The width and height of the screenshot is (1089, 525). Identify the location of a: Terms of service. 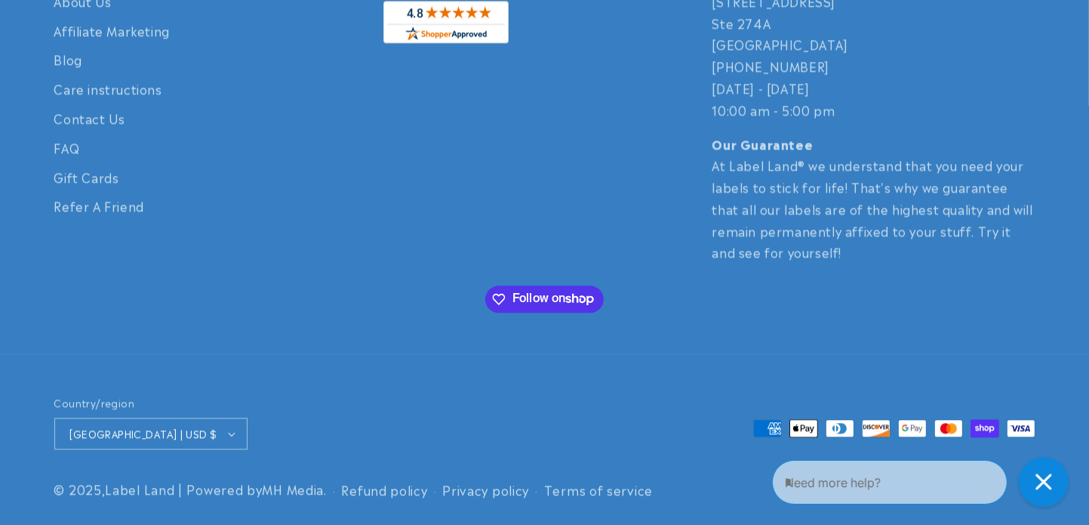
(599, 489).